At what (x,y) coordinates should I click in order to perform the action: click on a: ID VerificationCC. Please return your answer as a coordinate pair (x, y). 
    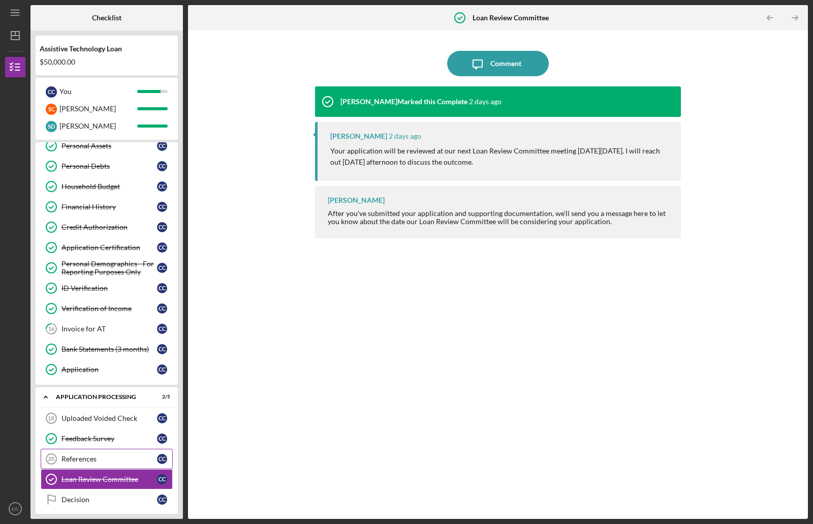
    Looking at the image, I should click on (107, 288).